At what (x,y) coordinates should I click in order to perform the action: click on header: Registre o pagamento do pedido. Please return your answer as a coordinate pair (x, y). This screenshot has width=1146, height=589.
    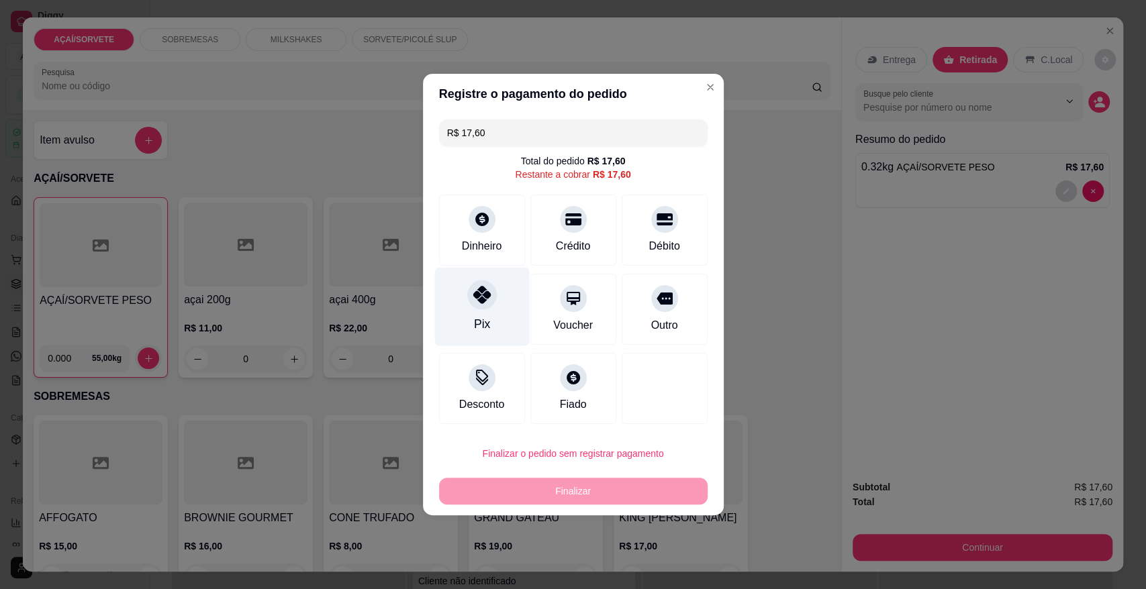
    Looking at the image, I should click on (573, 94).